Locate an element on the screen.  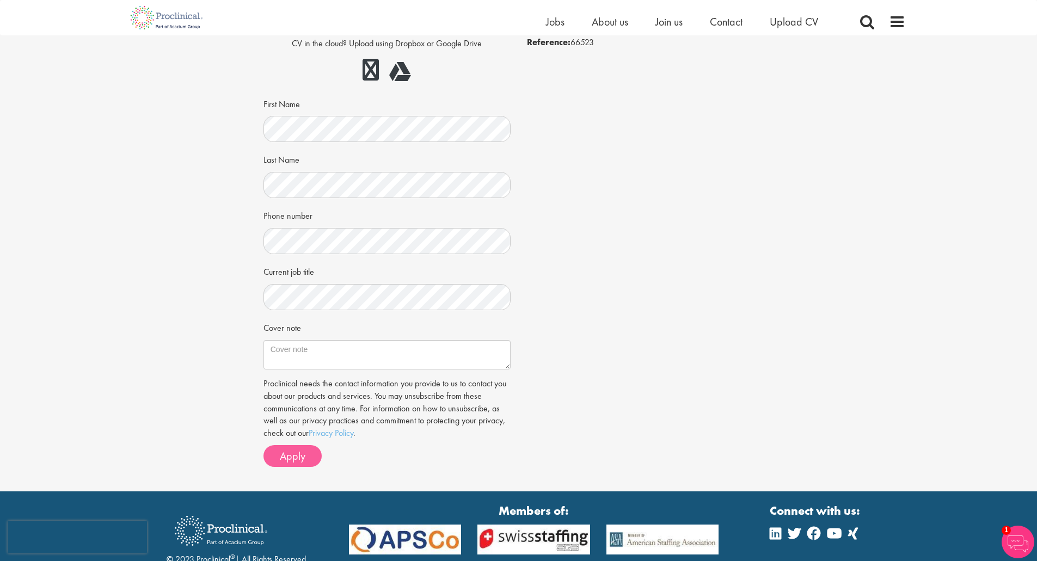
label: Last Name is located at coordinates (281, 158).